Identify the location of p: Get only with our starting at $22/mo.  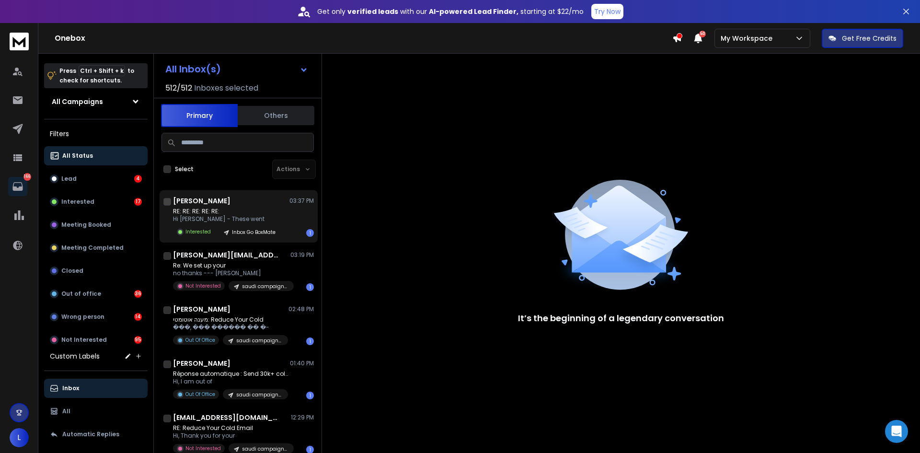
(451, 12).